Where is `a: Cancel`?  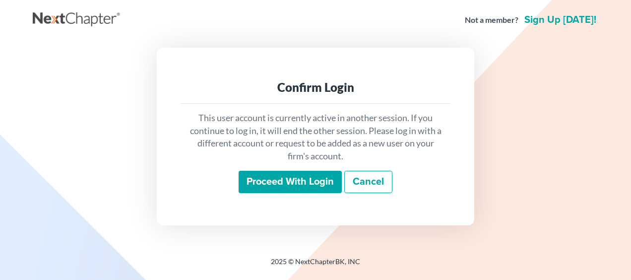 a: Cancel is located at coordinates (368, 182).